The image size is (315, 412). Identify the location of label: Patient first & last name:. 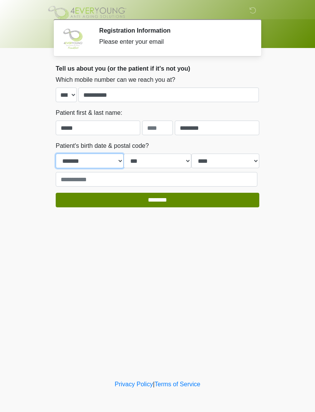
(89, 113).